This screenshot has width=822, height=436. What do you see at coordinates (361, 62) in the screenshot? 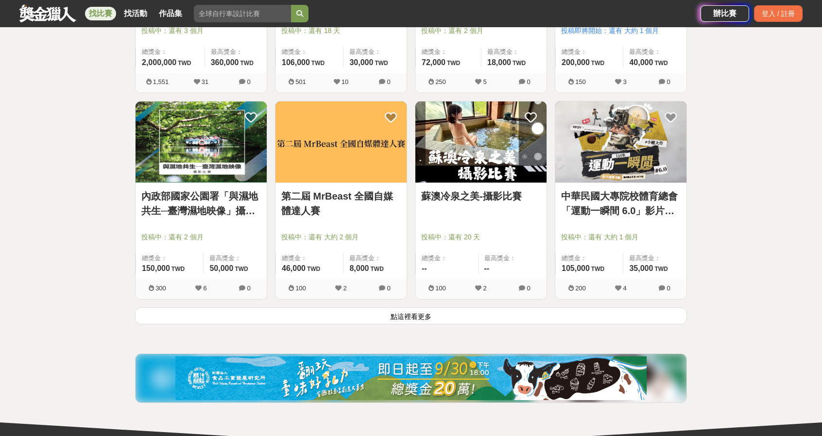
I see `span: 30,000` at bounding box center [361, 62].